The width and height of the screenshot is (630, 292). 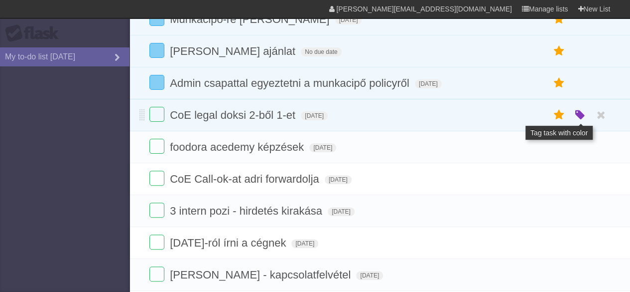 I want to click on span: foodora acedemy képzések, so click(x=238, y=147).